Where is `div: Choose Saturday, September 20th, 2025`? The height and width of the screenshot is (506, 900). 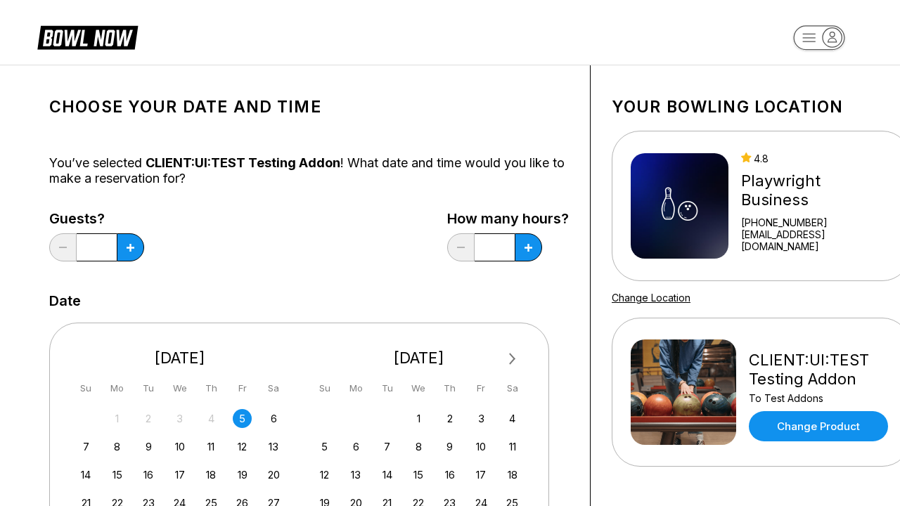
div: Choose Saturday, September 20th, 2025 is located at coordinates (274, 475).